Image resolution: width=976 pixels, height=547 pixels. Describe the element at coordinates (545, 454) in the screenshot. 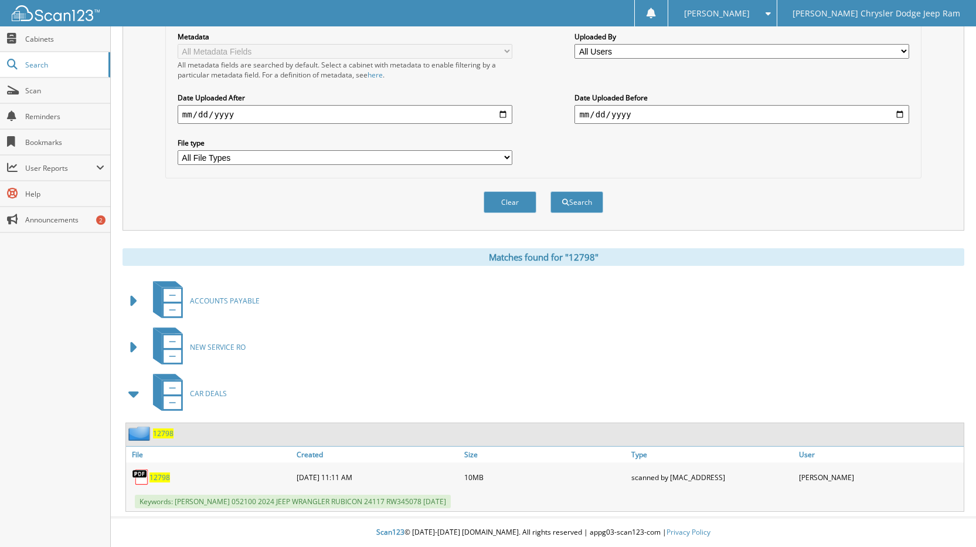

I see `a: Size` at that location.